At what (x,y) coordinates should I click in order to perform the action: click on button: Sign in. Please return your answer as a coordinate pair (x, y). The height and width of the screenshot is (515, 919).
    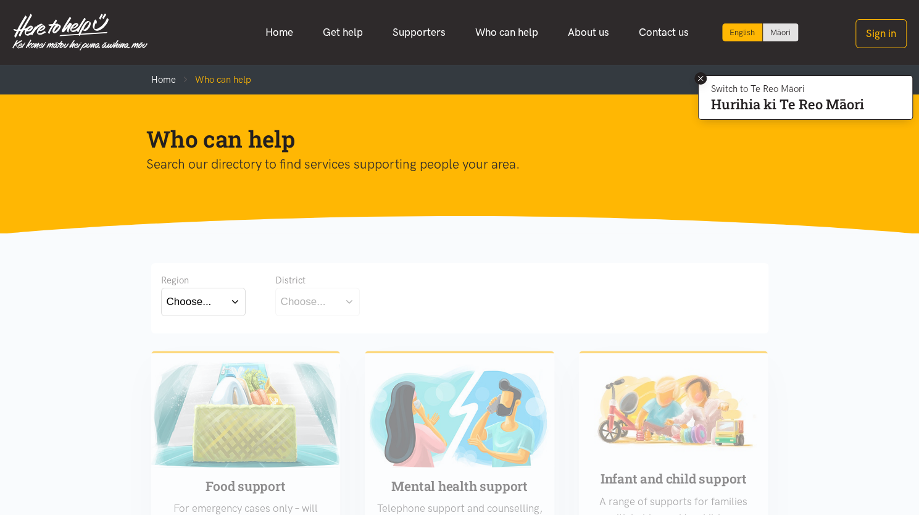
    Looking at the image, I should click on (881, 33).